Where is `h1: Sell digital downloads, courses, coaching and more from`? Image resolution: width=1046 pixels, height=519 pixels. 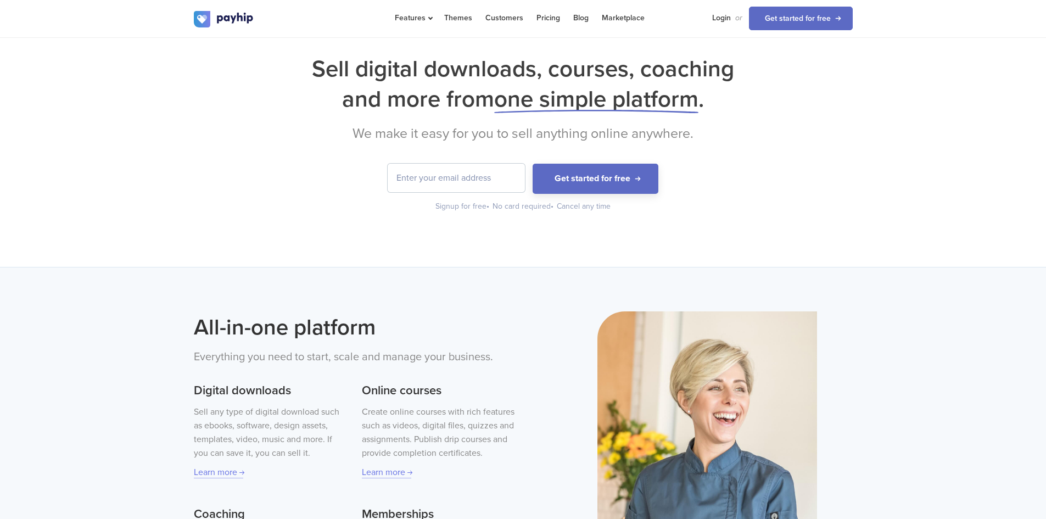 h1: Sell digital downloads, courses, coaching and more from is located at coordinates (523, 84).